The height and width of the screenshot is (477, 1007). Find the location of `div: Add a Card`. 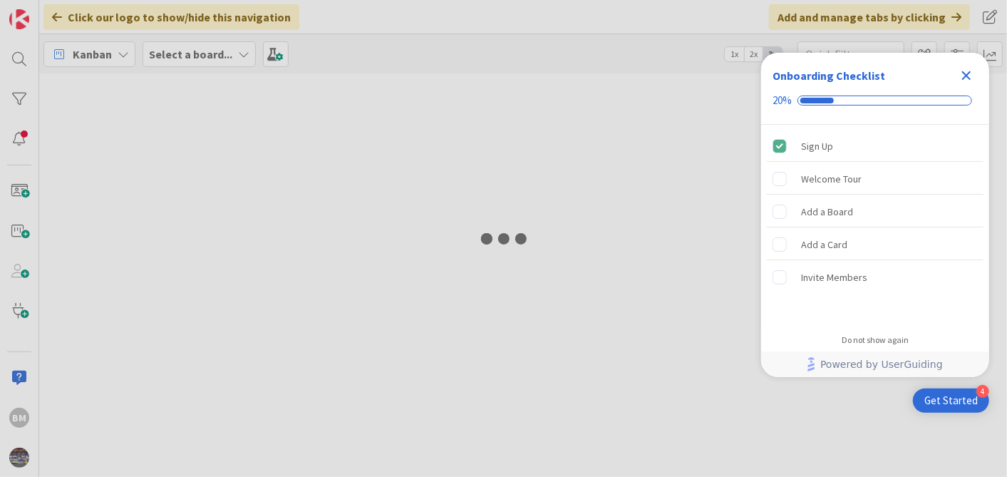

div: Add a Card is located at coordinates (824, 245).